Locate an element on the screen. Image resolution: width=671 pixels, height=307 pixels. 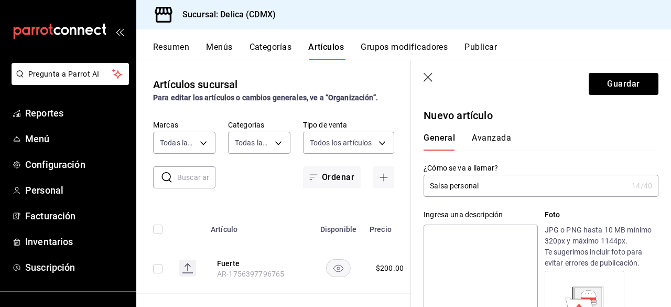
p: JPG o PNG hasta 10 MB mínimo 320px y máximo 1144px. Te sugerimos incluir foto para evitar errores... is located at coordinates (602, 247).